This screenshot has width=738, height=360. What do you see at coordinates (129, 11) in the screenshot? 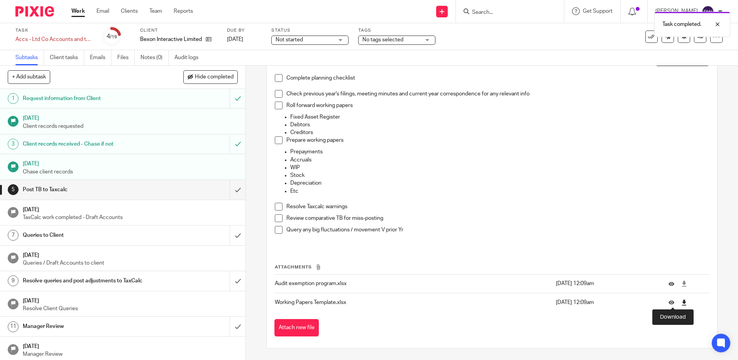
I see `a: Clients` at bounding box center [129, 11].